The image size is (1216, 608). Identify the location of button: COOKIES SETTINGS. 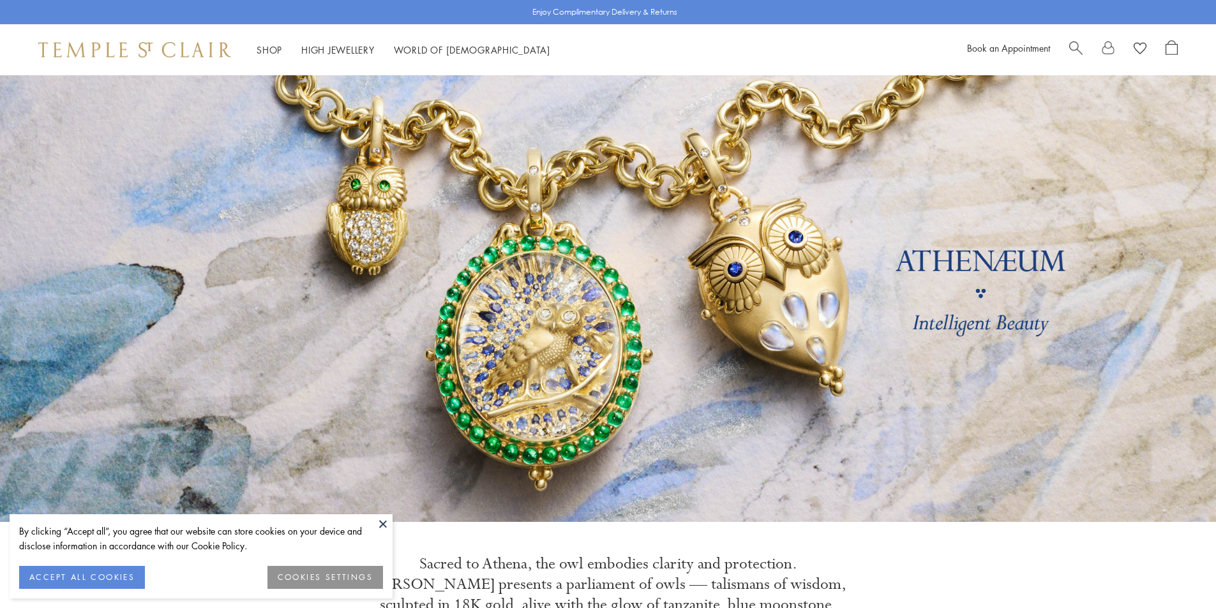
(325, 578).